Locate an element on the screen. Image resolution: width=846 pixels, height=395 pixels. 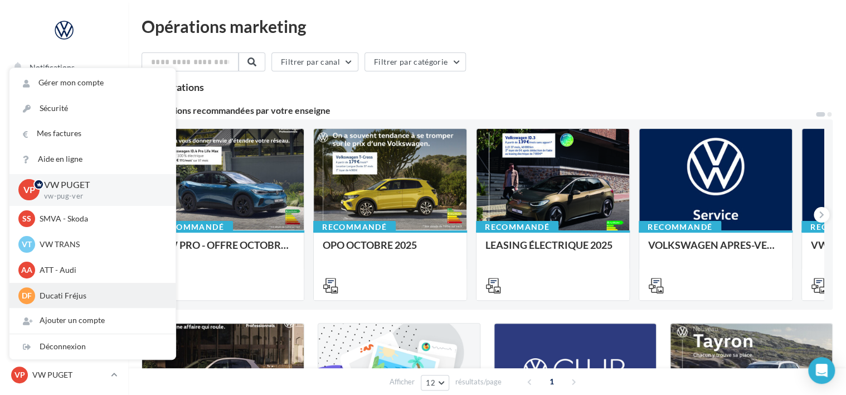
div: VW PRO - OFFRE OCTOBRE 25 is located at coordinates (227, 250).